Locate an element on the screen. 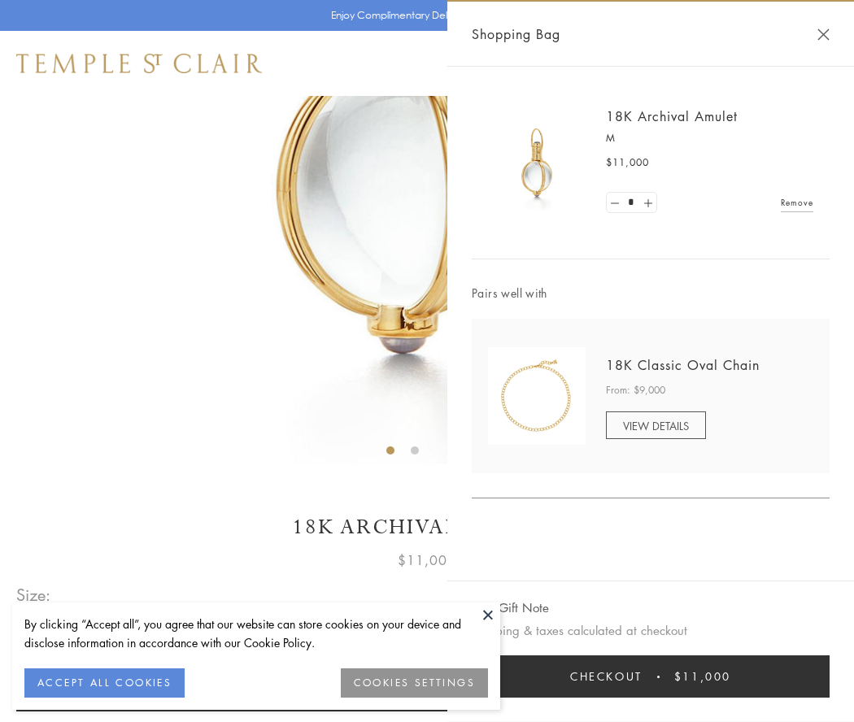  button: Close Shopping Bag is located at coordinates (823, 34).